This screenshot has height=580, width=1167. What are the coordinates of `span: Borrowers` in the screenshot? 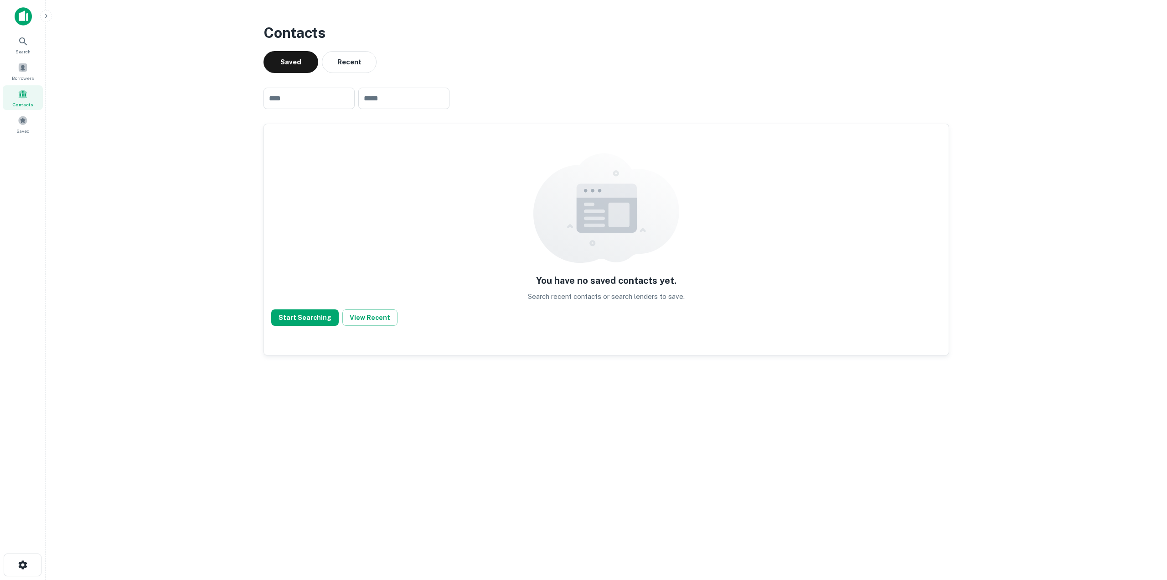 It's located at (23, 78).